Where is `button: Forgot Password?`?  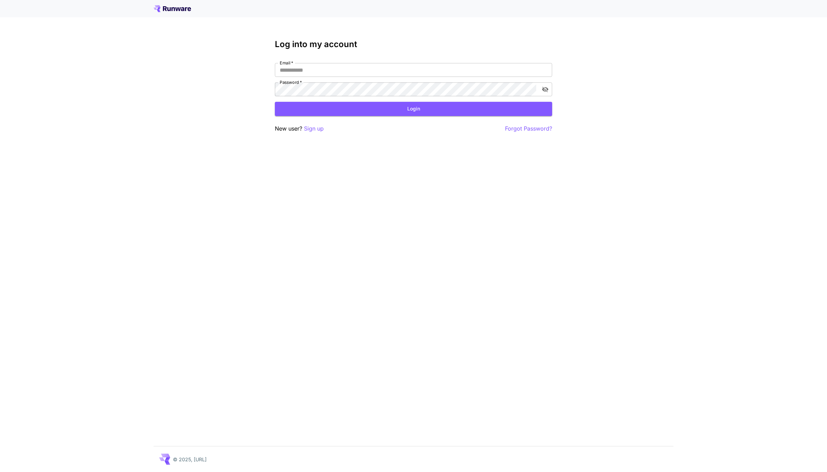
button: Forgot Password? is located at coordinates (529, 129).